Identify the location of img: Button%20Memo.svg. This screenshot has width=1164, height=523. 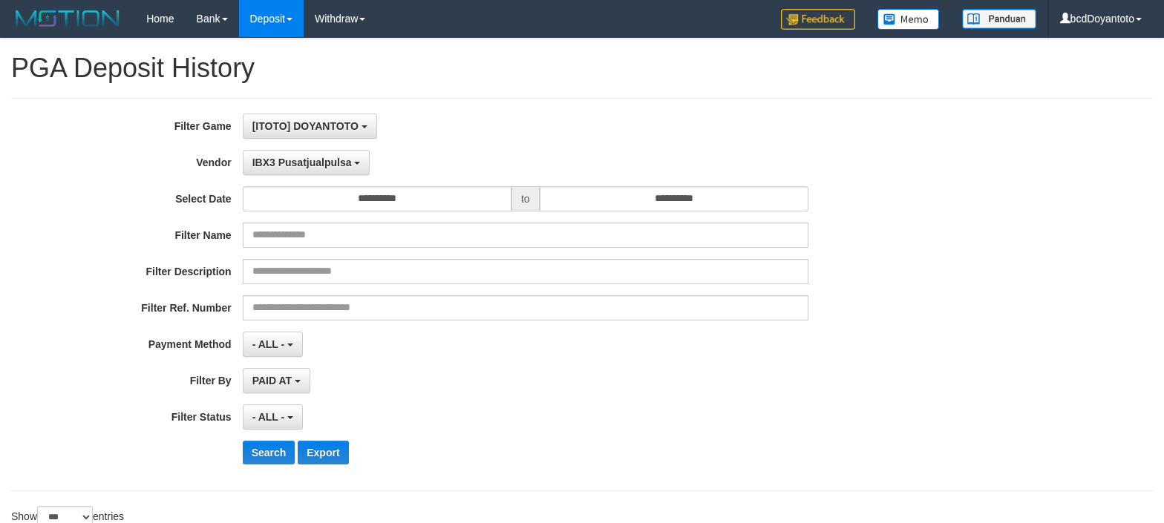
(908, 19).